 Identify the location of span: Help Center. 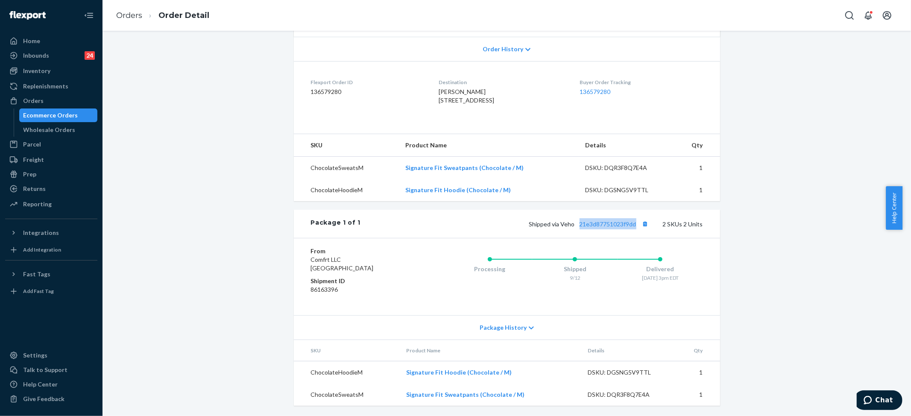
(894, 208).